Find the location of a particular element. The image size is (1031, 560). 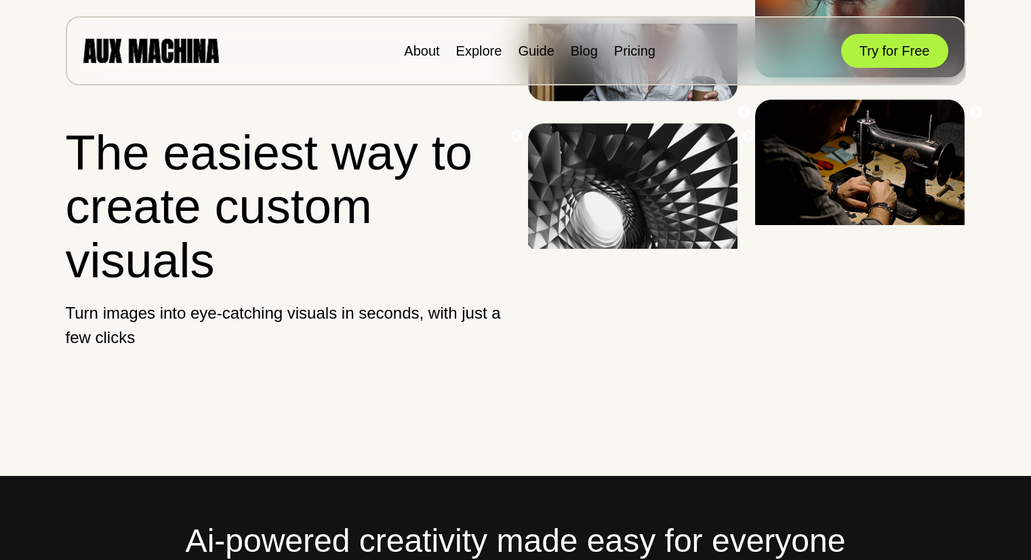

img: AUX MACHINA is located at coordinates (151, 50).